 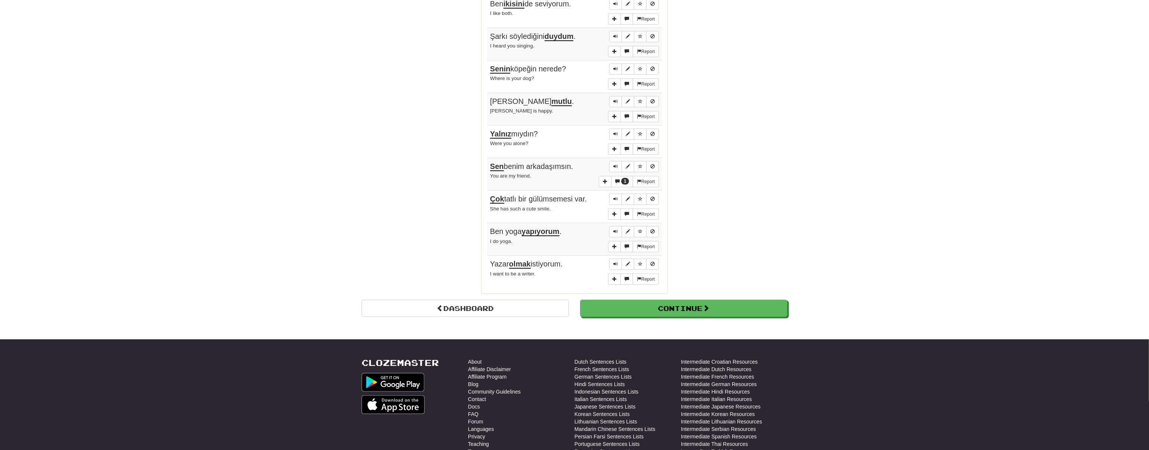 I want to click on a: Korean Sentences Lists, so click(x=602, y=414).